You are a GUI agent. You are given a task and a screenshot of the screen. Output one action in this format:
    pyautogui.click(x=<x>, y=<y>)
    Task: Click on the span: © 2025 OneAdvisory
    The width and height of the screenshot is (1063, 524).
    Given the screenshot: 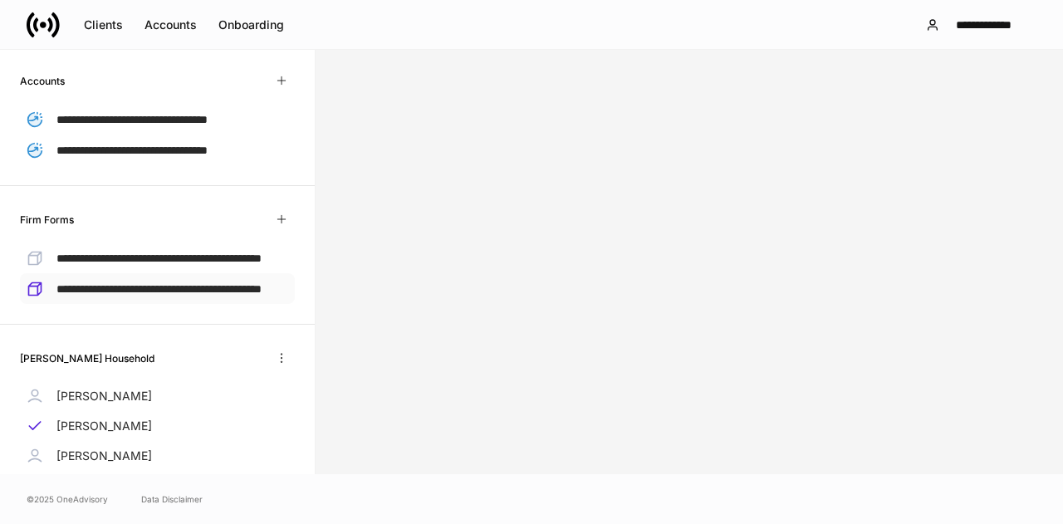 What is the action you would take?
    pyautogui.click(x=67, y=499)
    